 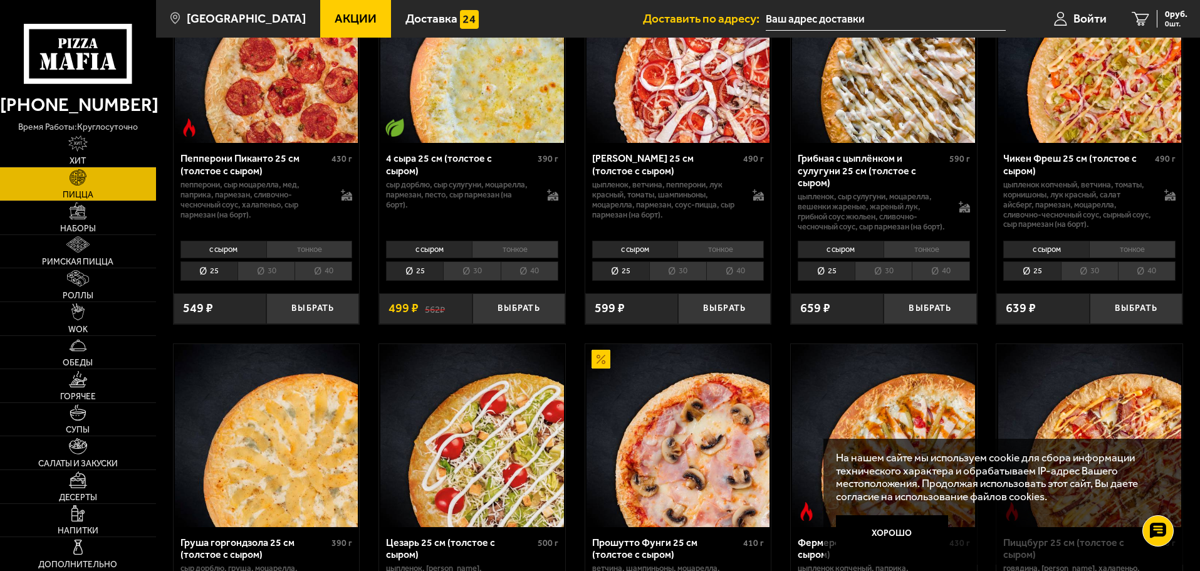 I want to click on span: 659 ₽, so click(x=815, y=308).